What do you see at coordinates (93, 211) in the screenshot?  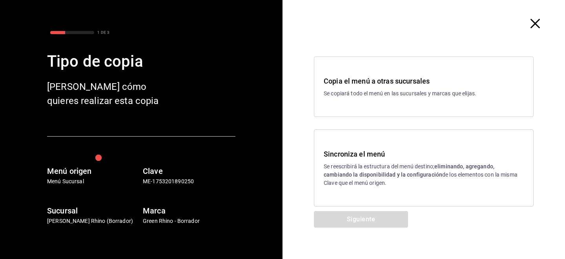 I see `h6: Sucursal` at bounding box center [93, 211].